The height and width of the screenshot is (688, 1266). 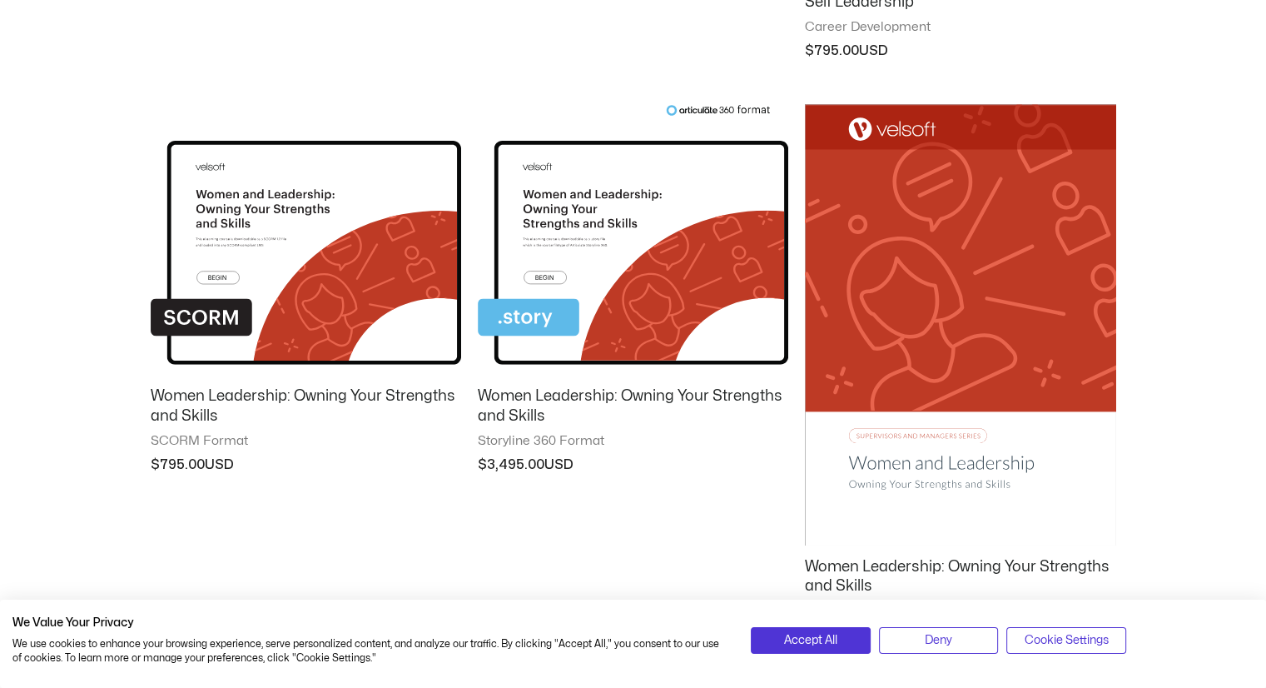 I want to click on button: Accept all cookies, so click(x=810, y=640).